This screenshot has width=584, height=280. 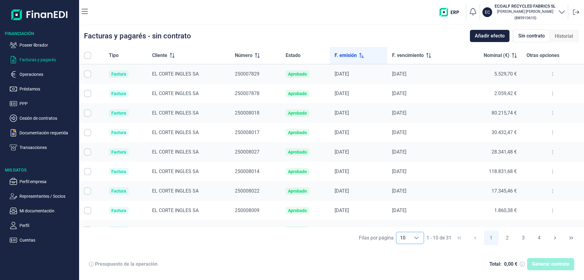 I want to click on div: 0,00 €, so click(x=511, y=264).